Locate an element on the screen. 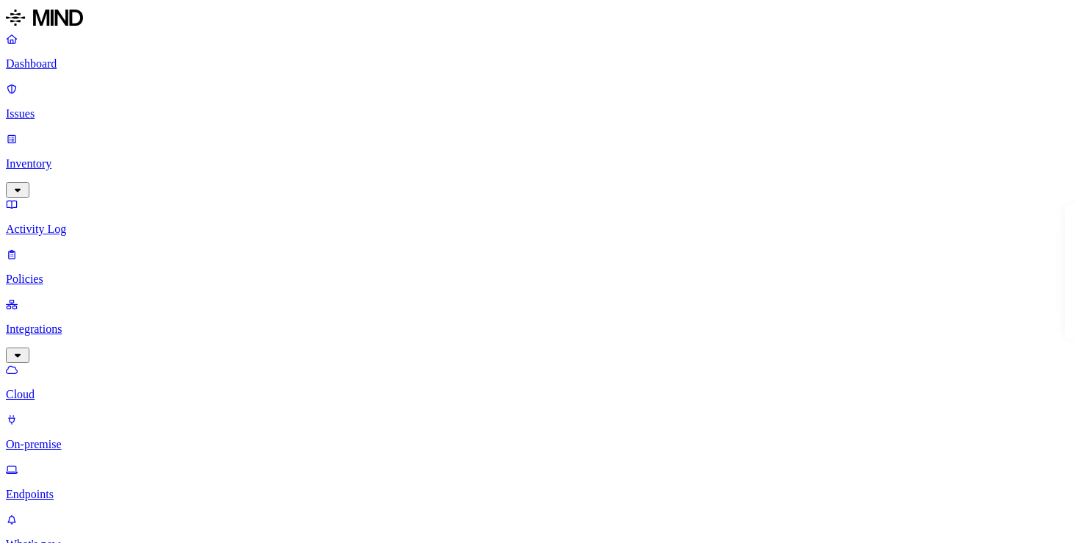 Image resolution: width=1075 pixels, height=543 pixels. a: Policies is located at coordinates (537, 267).